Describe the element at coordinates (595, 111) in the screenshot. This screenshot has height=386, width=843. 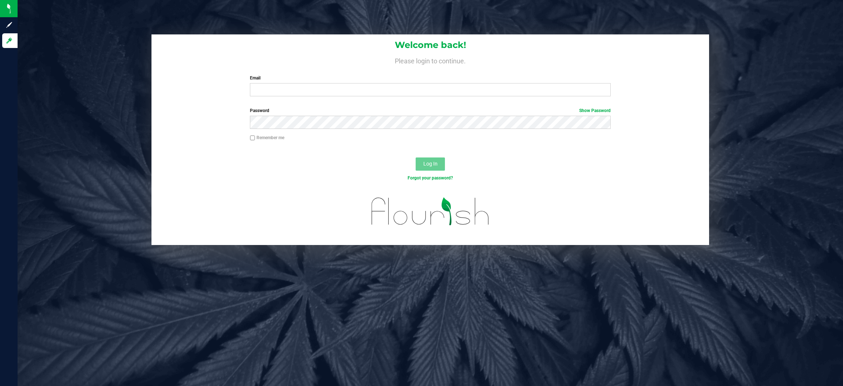
I see `a: Show Password` at that location.